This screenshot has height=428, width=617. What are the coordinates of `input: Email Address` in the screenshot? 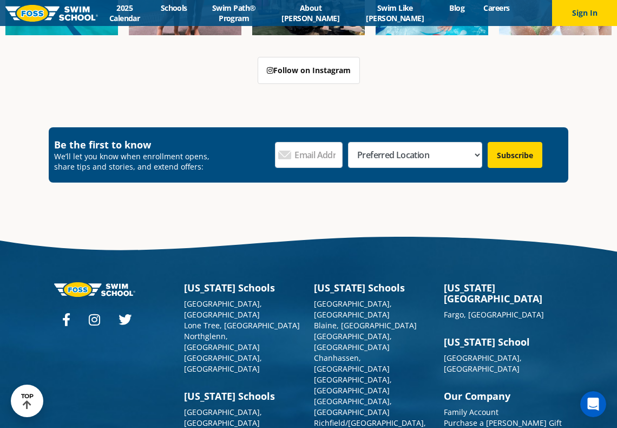 It's located at (309, 155).